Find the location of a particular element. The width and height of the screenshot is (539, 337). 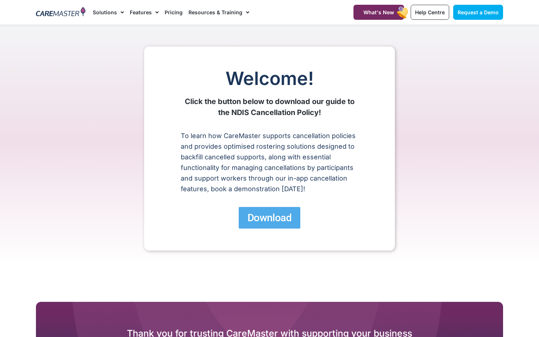

img: CareMaster Logo is located at coordinates (60, 12).